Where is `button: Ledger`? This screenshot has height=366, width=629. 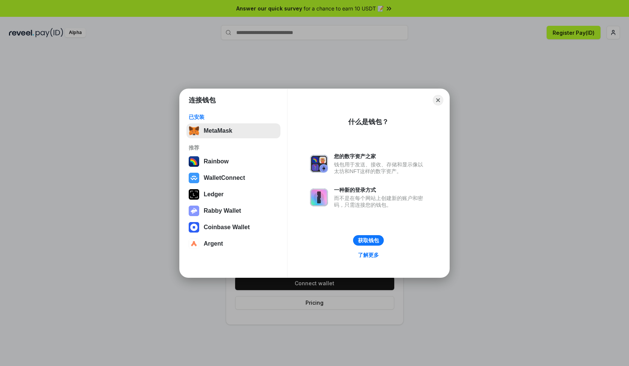
button: Ledger is located at coordinates (233, 195).